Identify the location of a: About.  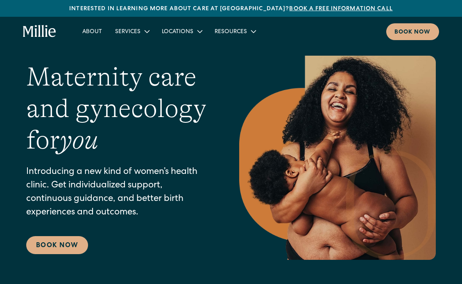
(92, 31).